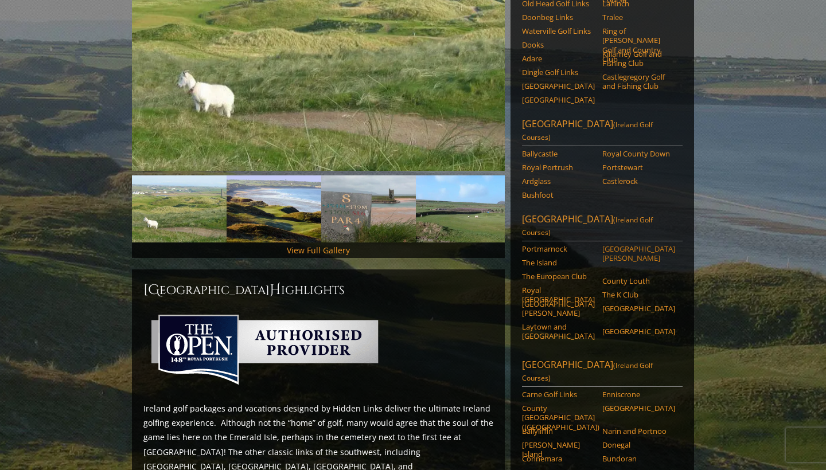 The height and width of the screenshot is (470, 826). I want to click on a: Bushfoot, so click(558, 195).